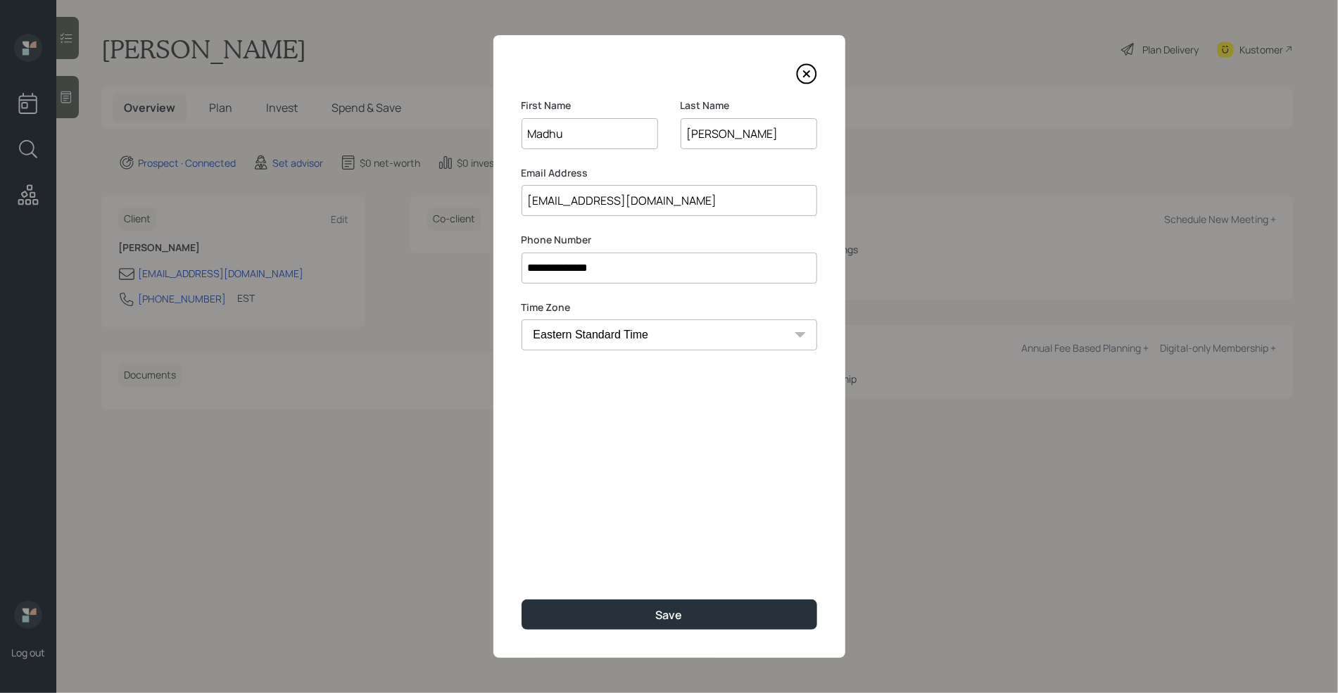 The image size is (1338, 693). Describe the element at coordinates (749, 106) in the screenshot. I see `label: Last Name` at that location.